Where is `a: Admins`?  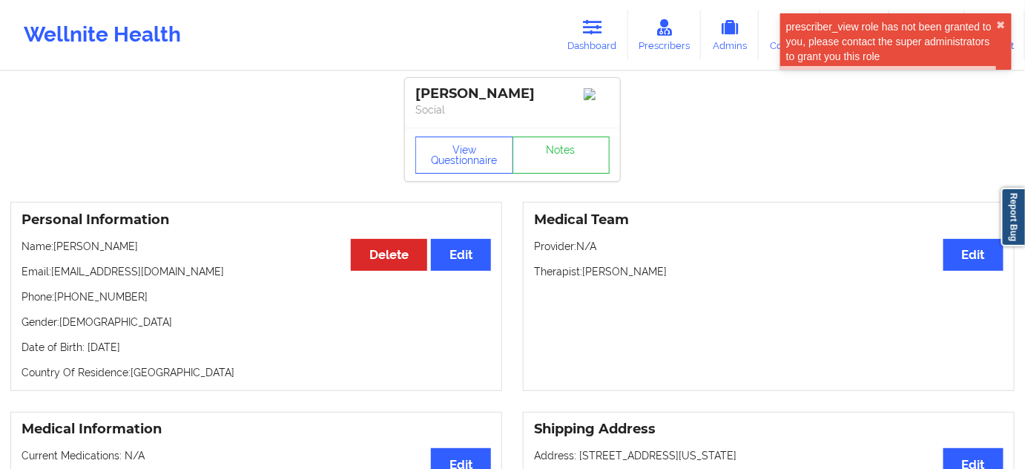
a: Admins is located at coordinates (729, 35).